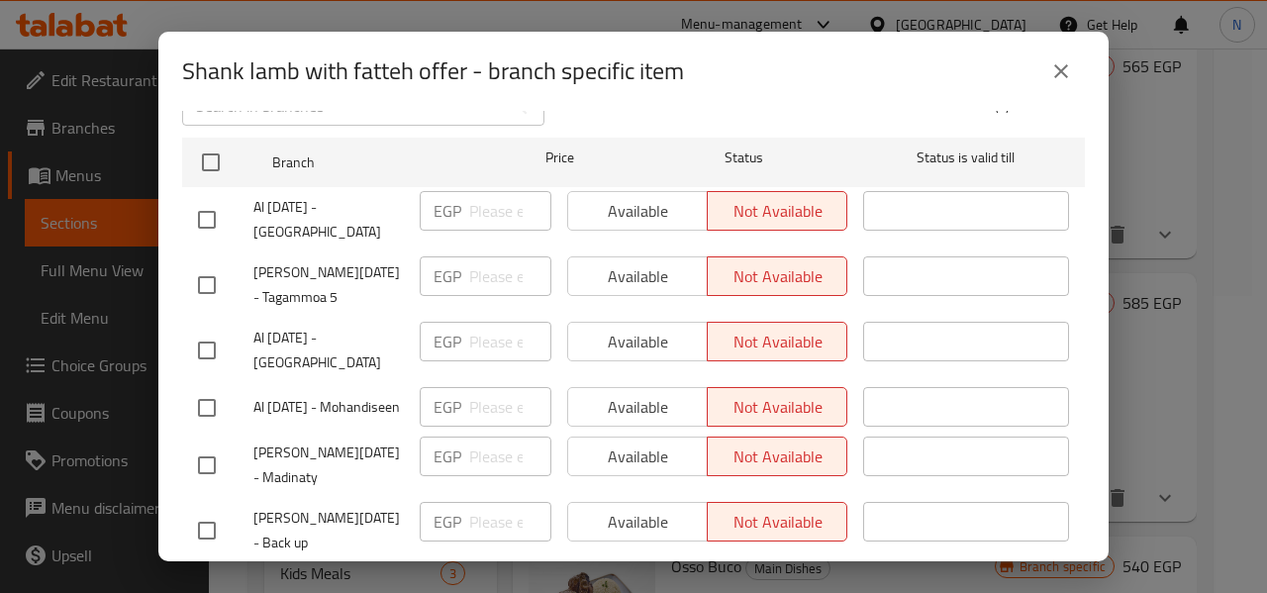 This screenshot has height=593, width=1267. Describe the element at coordinates (559, 157) in the screenshot. I see `span: Price` at that location.